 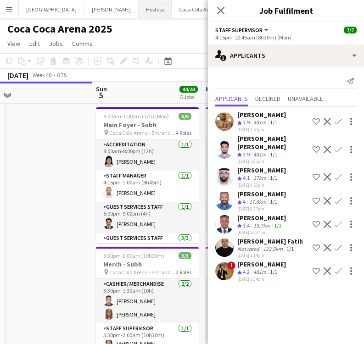 What do you see at coordinates (34, 44) in the screenshot?
I see `span: Edit` at bounding box center [34, 44].